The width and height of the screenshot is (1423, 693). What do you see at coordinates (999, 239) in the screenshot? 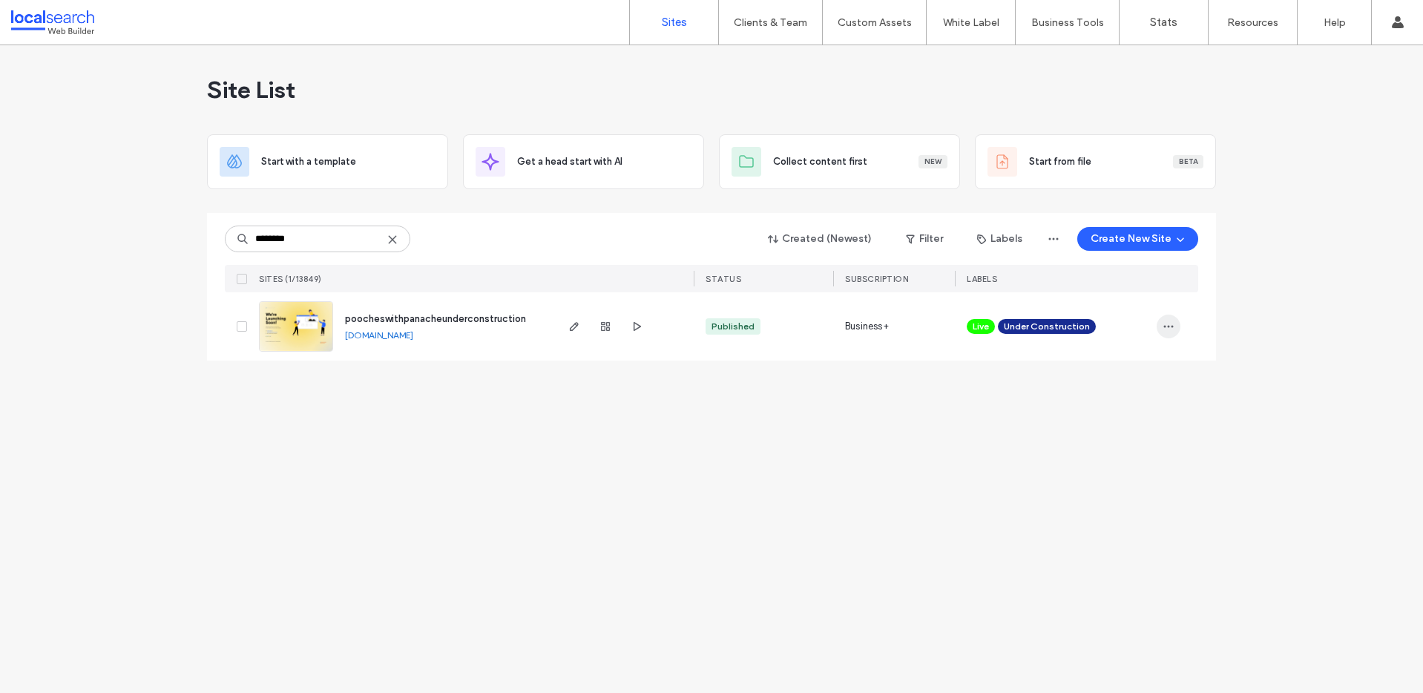
I see `button: Labels` at bounding box center [999, 239].